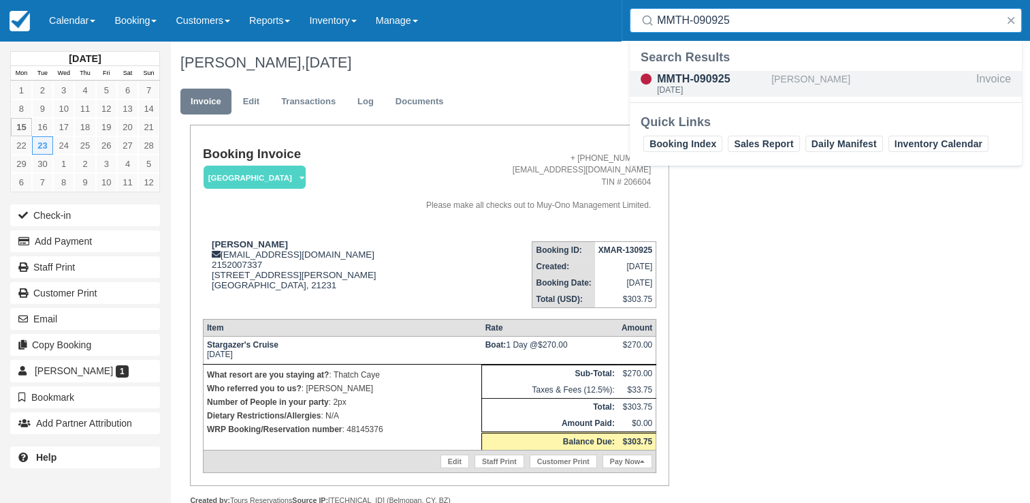  I want to click on button: Add Payment, so click(85, 241).